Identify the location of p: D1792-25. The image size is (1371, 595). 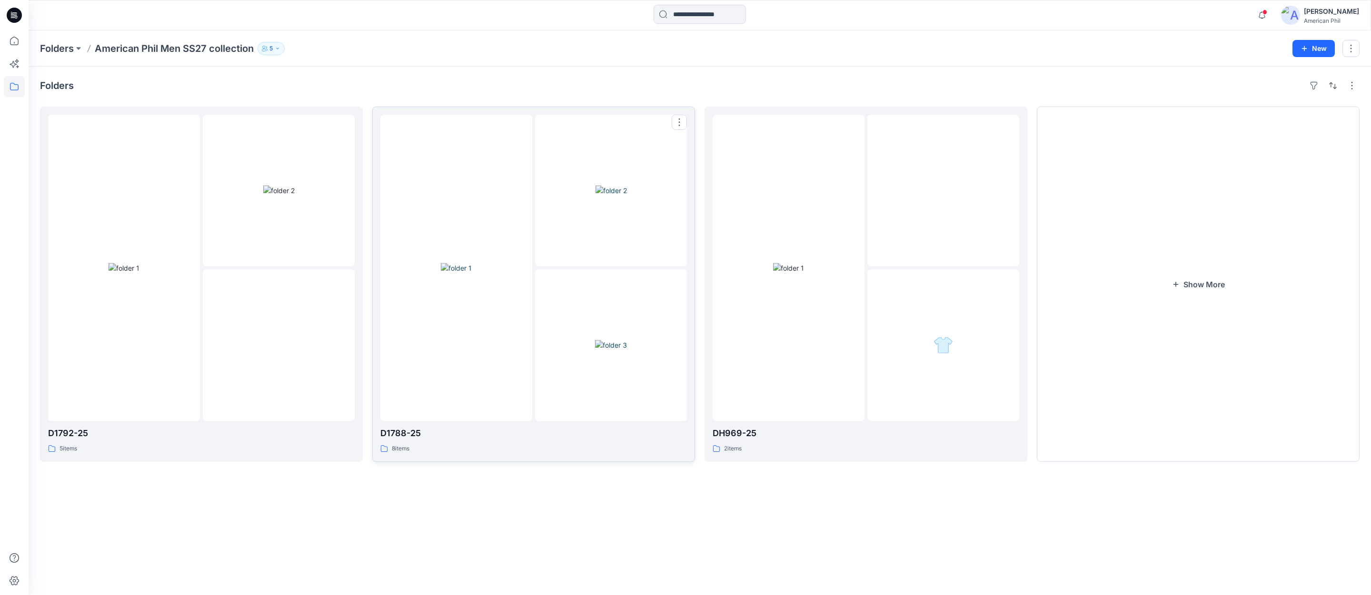
(201, 434).